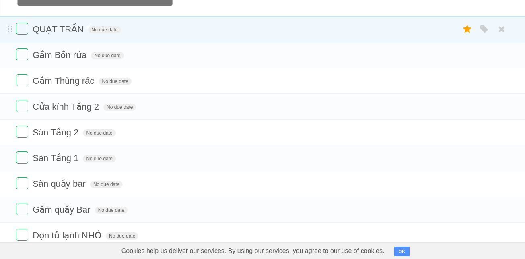 Image resolution: width=525 pixels, height=259 pixels. I want to click on span: Sàn Tầng 2, so click(56, 132).